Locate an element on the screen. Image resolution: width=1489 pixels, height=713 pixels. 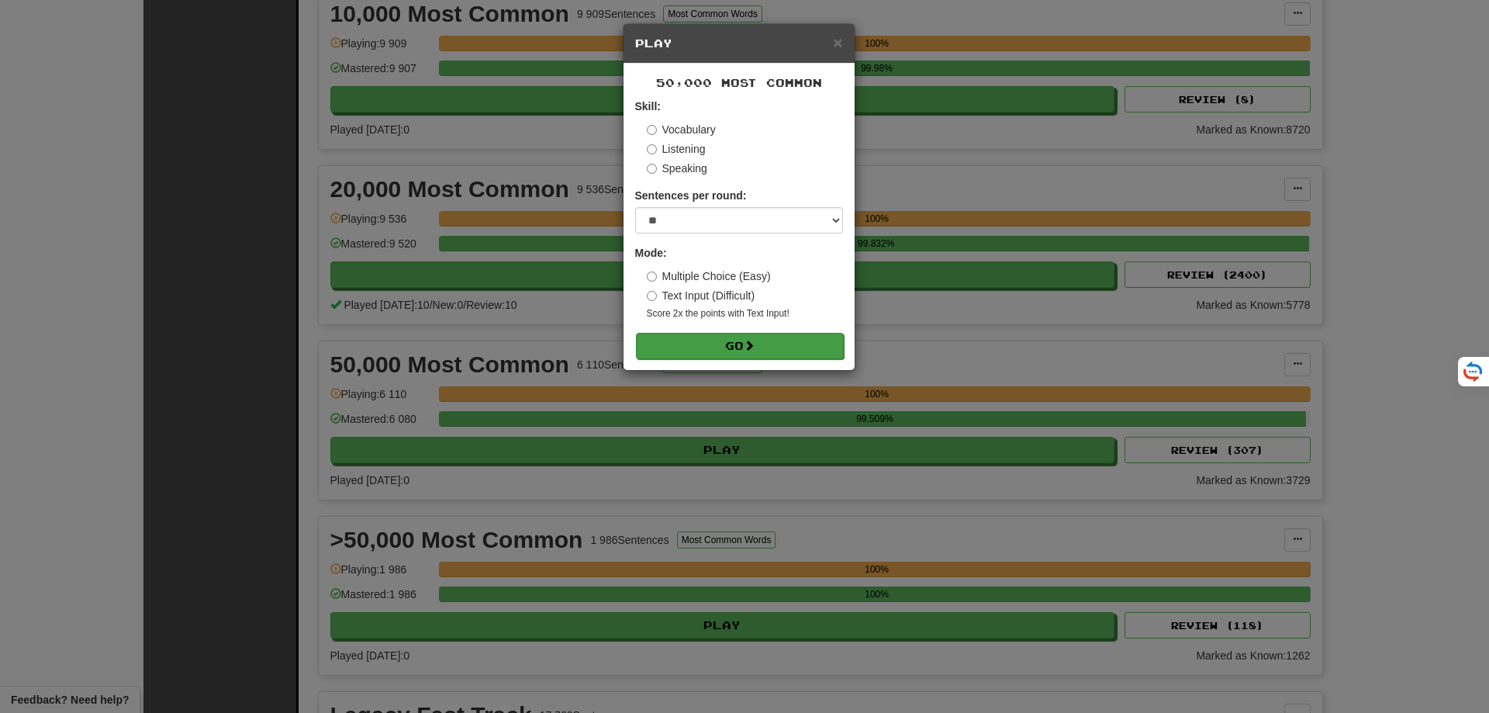
strong: Mode: is located at coordinates (651, 253).